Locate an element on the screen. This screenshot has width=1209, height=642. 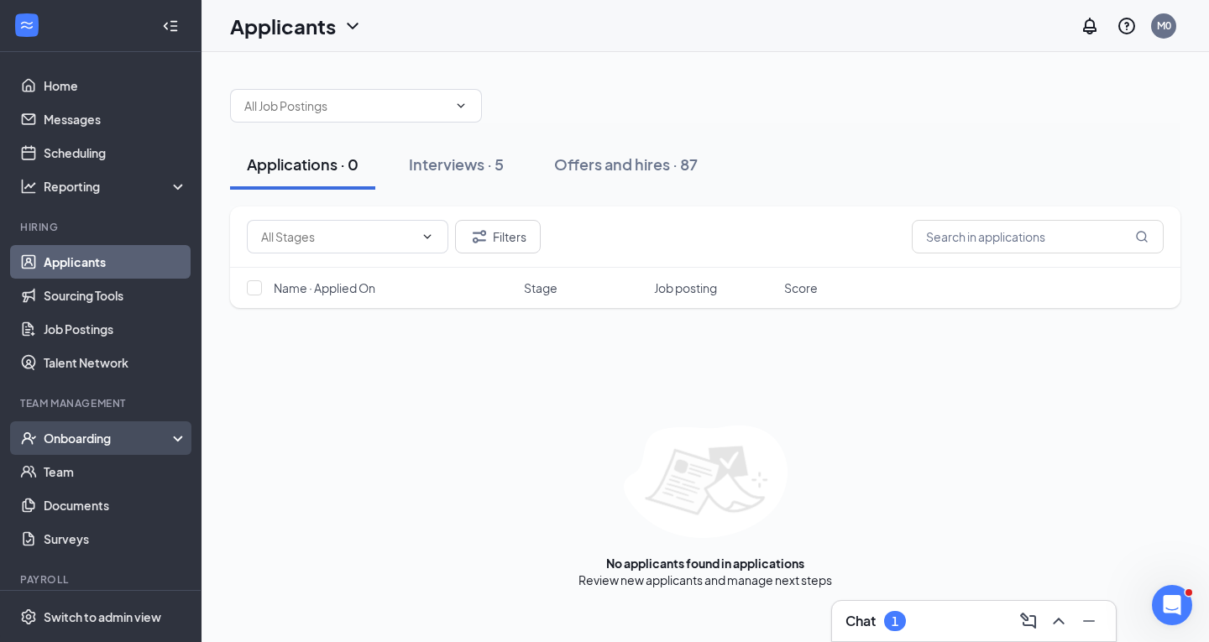
div: Switch to admin view is located at coordinates (102, 617).